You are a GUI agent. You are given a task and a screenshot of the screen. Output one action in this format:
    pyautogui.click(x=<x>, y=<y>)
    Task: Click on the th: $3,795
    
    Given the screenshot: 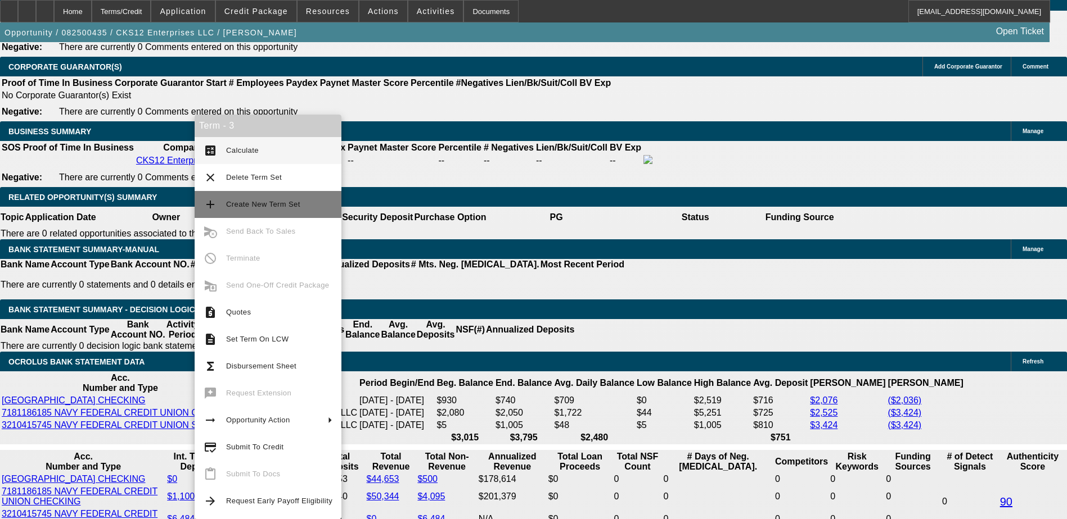 What is the action you would take?
    pyautogui.click(x=523, y=438)
    